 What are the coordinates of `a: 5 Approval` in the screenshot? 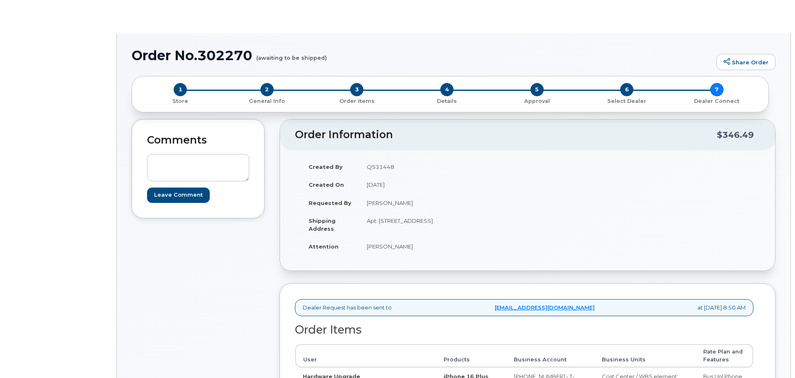 It's located at (537, 101).